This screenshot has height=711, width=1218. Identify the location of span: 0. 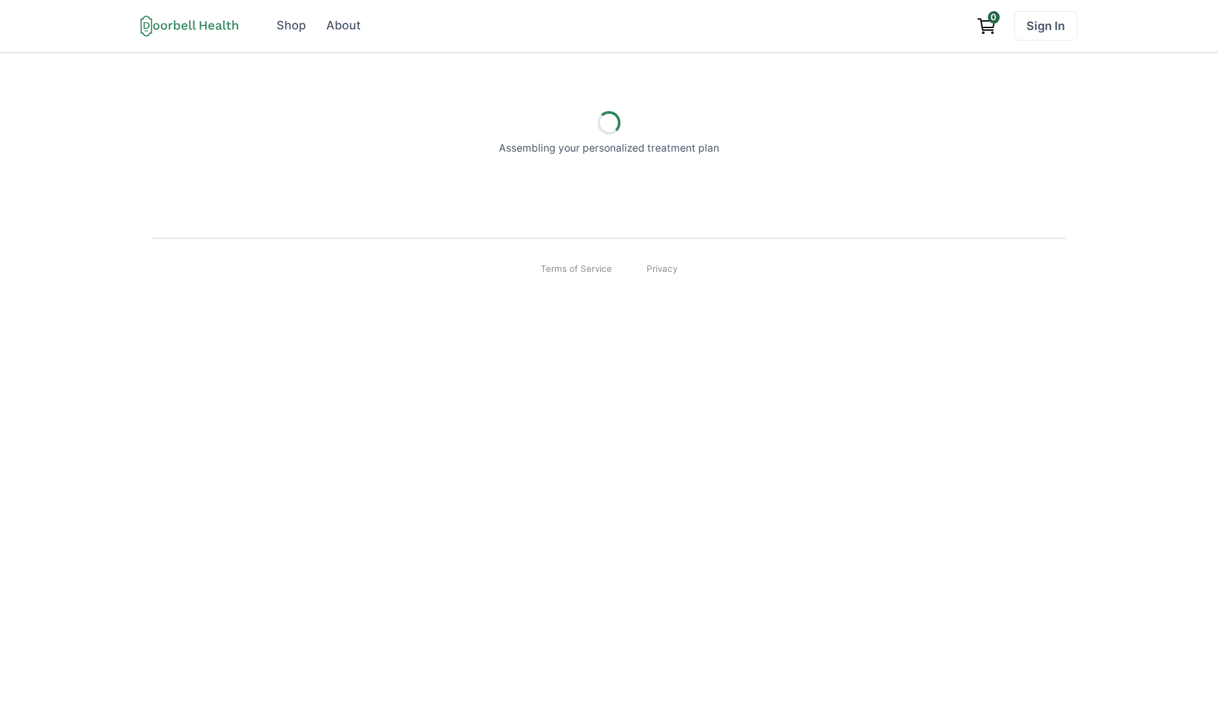
(994, 17).